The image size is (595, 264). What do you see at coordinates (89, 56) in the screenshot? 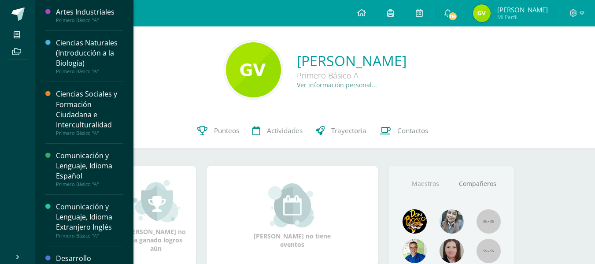
I see `a: Ciencias Naturales (Introducción a la Biología)Primero Básico "A"` at bounding box center [89, 56].